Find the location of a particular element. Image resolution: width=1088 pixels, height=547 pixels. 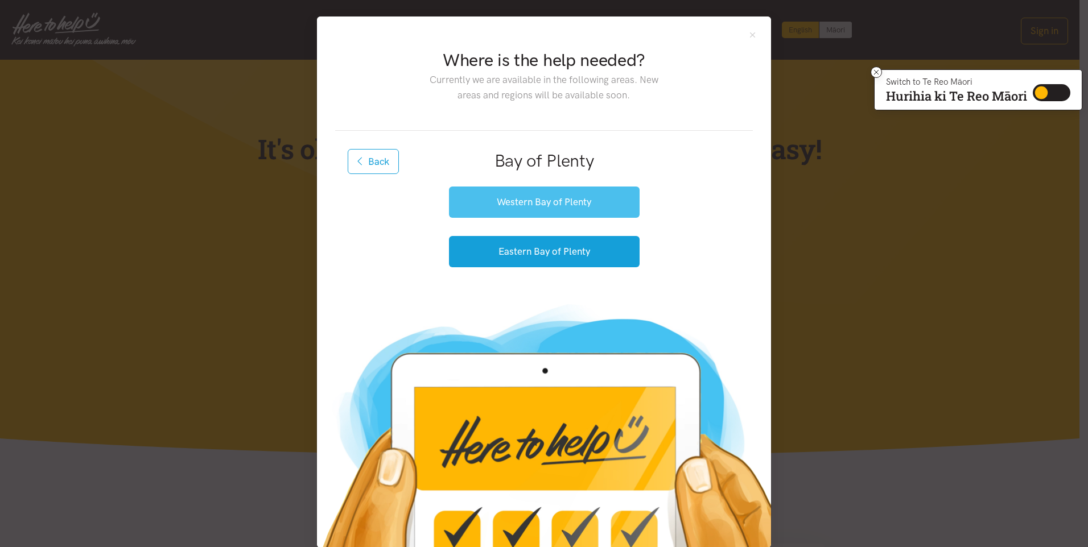

button: Close is located at coordinates (752, 35).